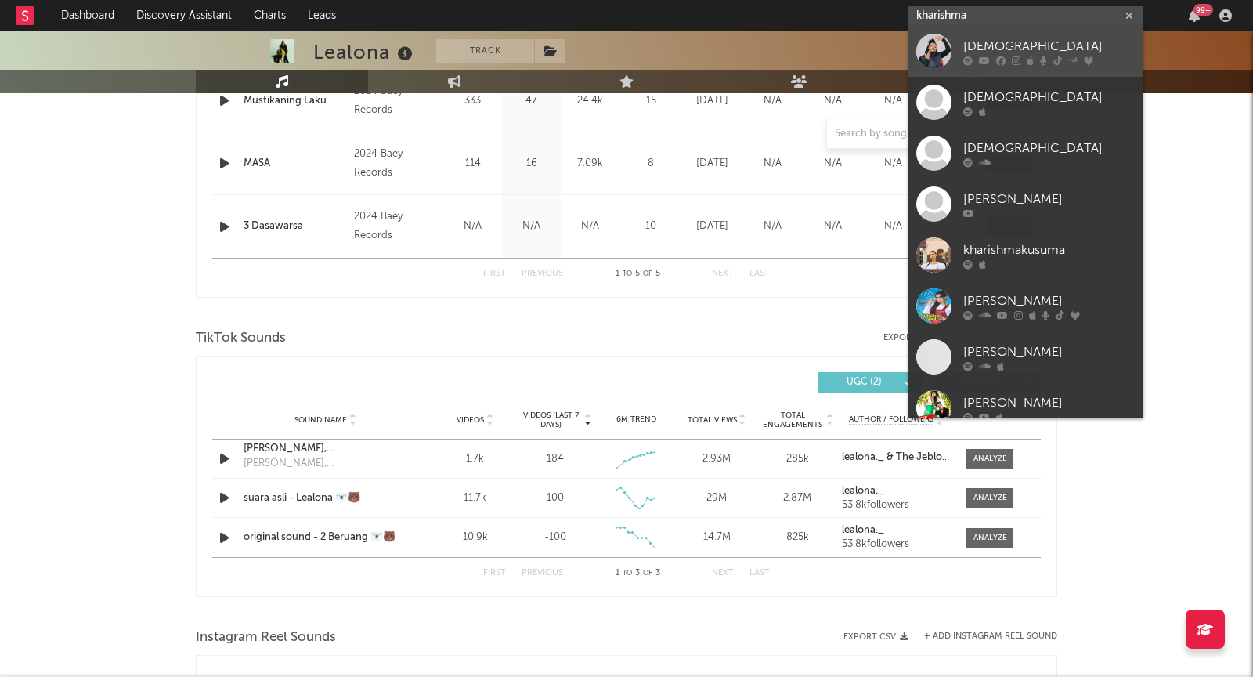 This screenshot has height=677, width=1253. I want to click on div: kharishmakusuma, so click(1049, 251).